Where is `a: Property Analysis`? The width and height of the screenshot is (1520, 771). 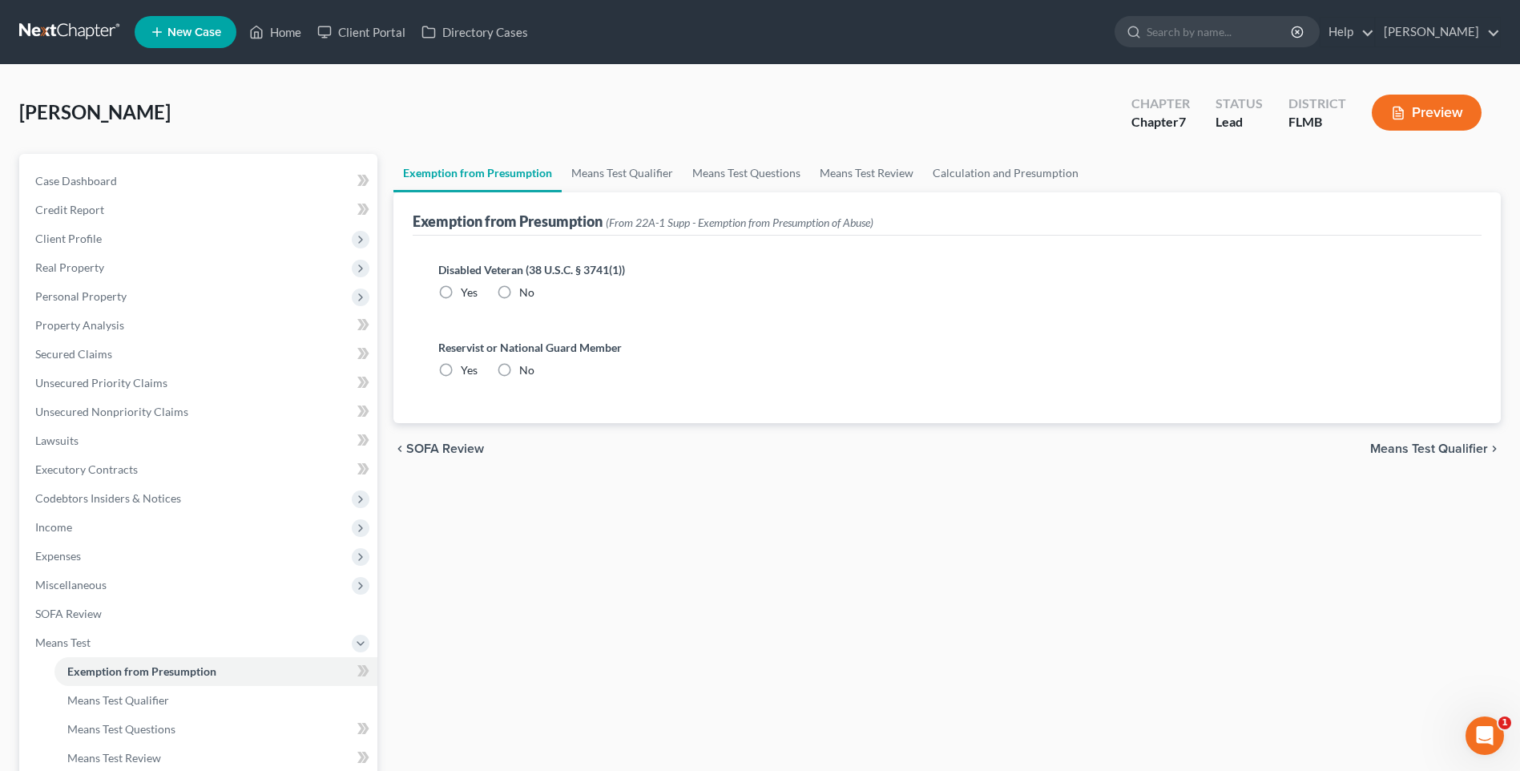
a: Property Analysis is located at coordinates (199, 325).